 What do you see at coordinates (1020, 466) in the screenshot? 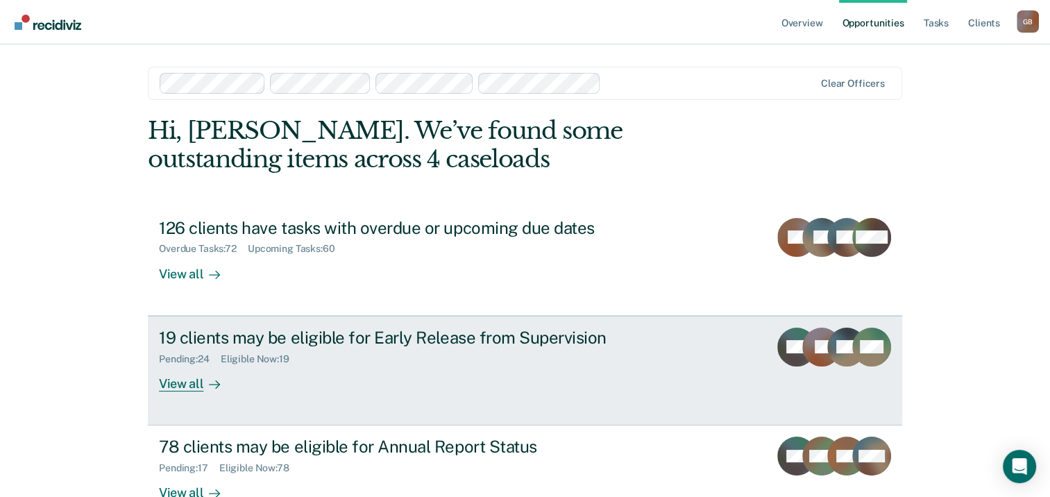
I see `div: Open Intercom Messenger` at bounding box center [1020, 466].